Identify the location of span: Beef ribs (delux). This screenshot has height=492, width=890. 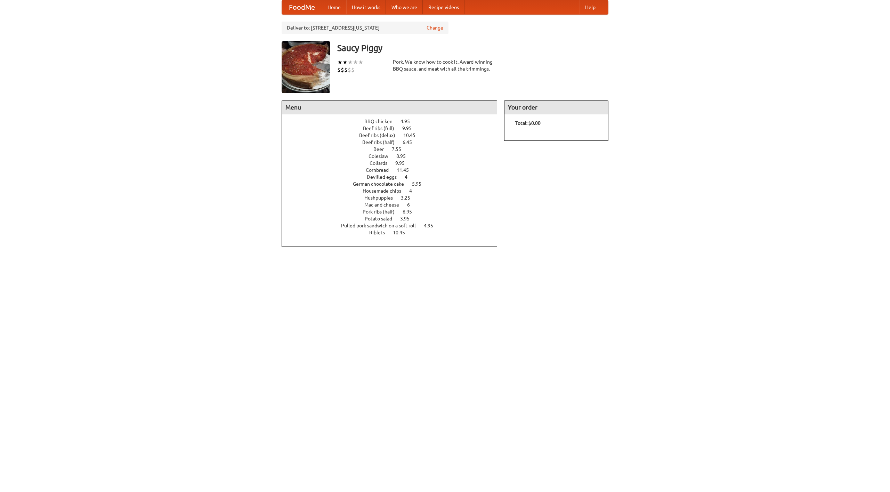
(381, 135).